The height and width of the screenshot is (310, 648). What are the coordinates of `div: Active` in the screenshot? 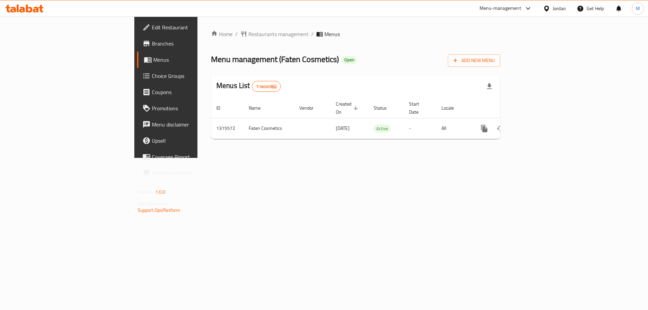 It's located at (382, 129).